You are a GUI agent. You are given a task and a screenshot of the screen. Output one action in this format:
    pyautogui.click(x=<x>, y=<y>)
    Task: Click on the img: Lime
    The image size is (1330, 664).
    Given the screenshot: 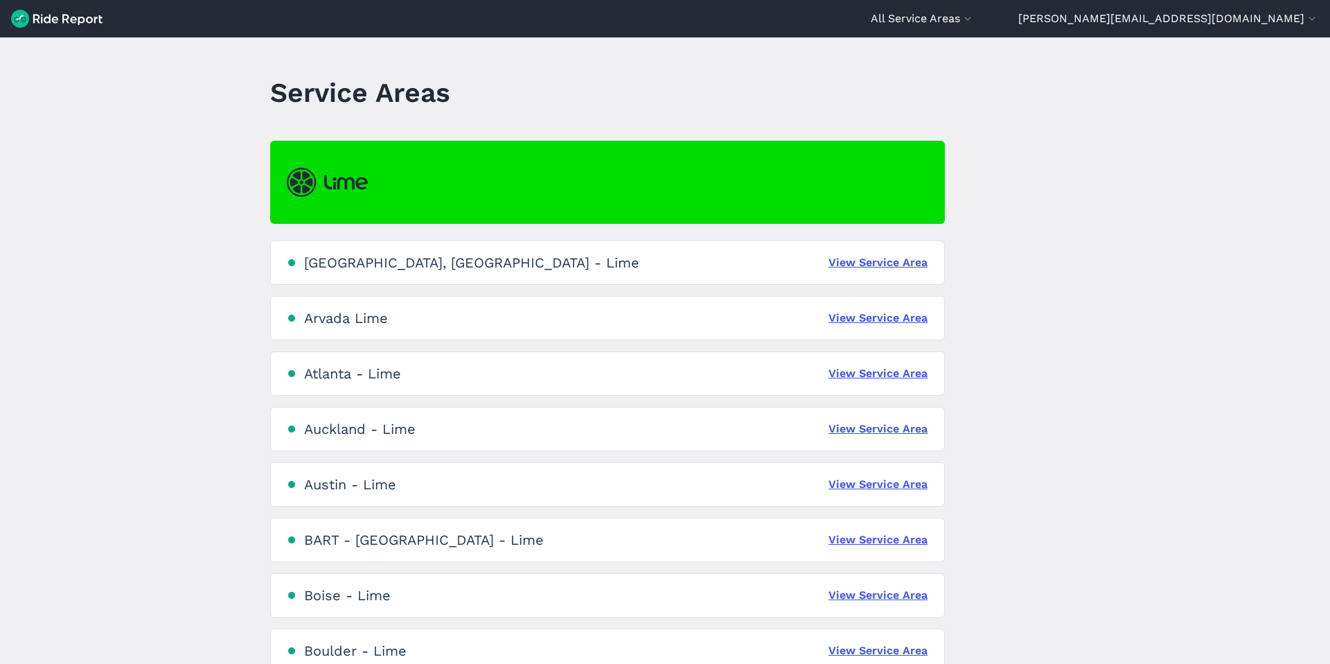 What is the action you would take?
    pyautogui.click(x=327, y=182)
    